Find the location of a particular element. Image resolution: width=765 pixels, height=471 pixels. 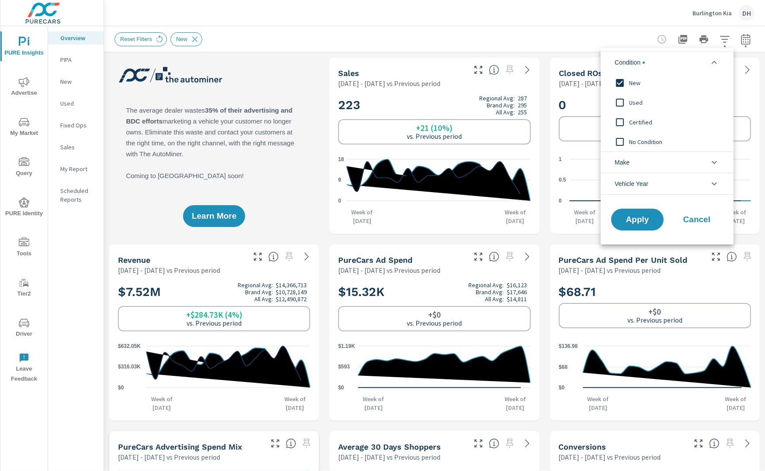

span: Used is located at coordinates (676, 103).